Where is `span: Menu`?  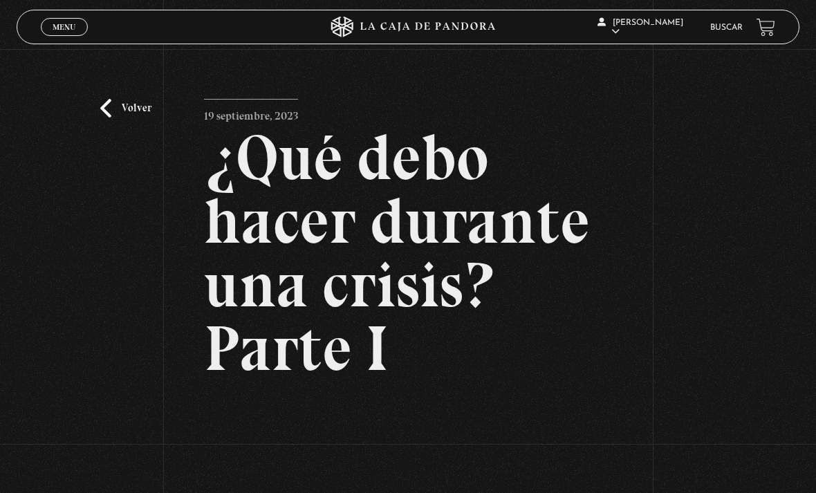 span: Menu is located at coordinates (64, 27).